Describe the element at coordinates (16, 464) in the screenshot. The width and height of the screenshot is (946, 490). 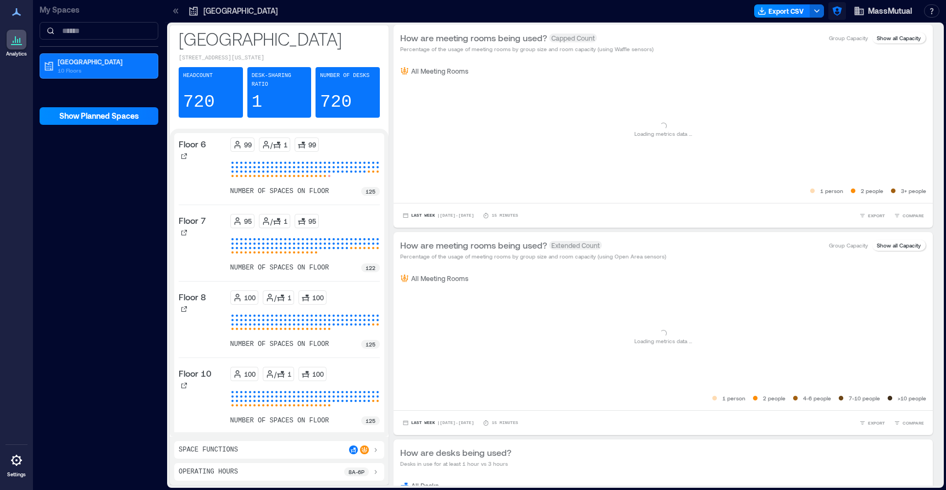
I see `a: Settings` at that location.